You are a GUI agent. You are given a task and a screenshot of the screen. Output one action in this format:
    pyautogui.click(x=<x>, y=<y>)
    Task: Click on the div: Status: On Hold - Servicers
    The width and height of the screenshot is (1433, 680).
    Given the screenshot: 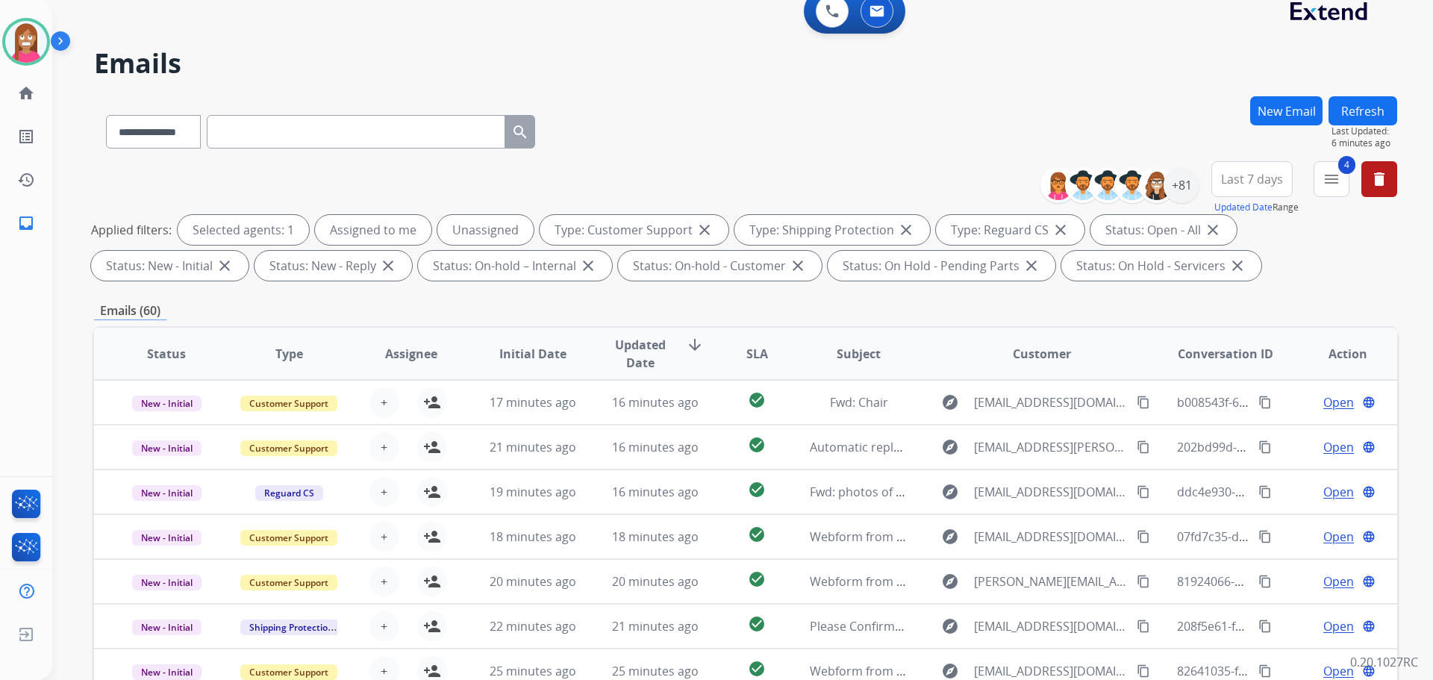 What is the action you would take?
    pyautogui.click(x=1162, y=266)
    